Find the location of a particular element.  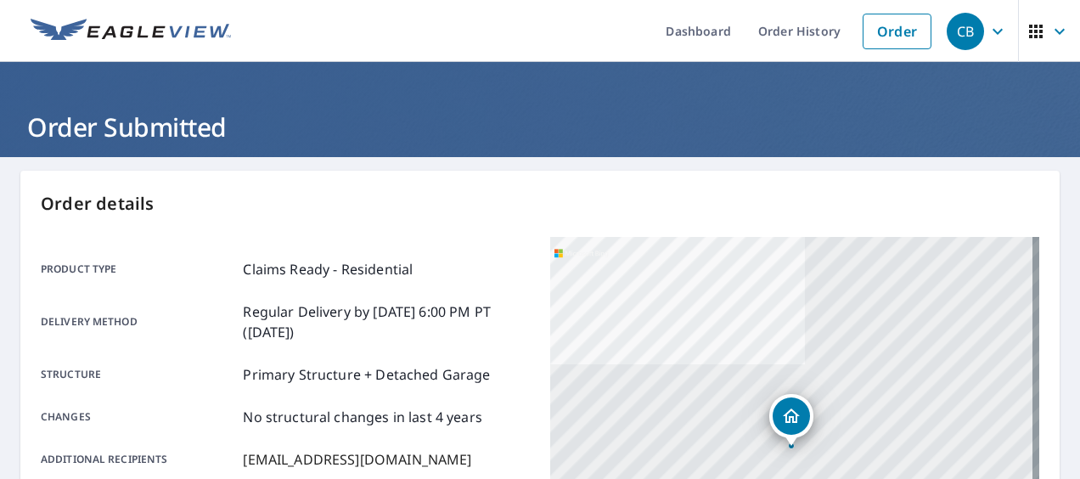

p: Delivery method is located at coordinates (138, 322).